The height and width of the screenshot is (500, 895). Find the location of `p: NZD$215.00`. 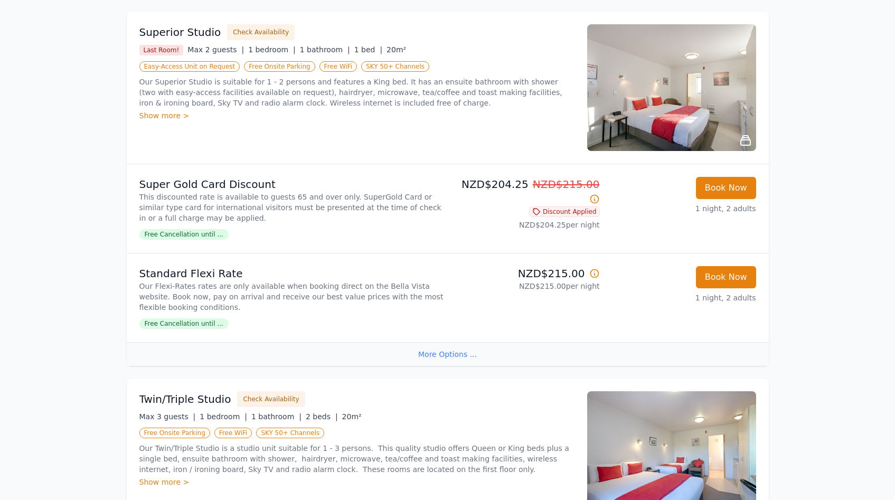

p: NZD$215.00 is located at coordinates (526, 274).